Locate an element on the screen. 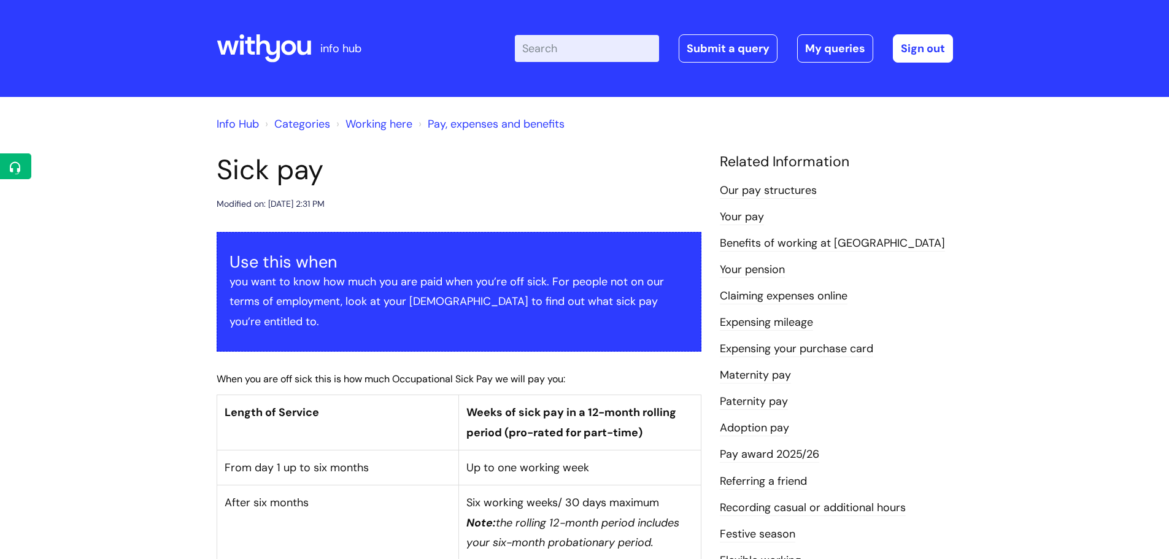 This screenshot has height=559, width=1169. a: Your pay is located at coordinates (742, 217).